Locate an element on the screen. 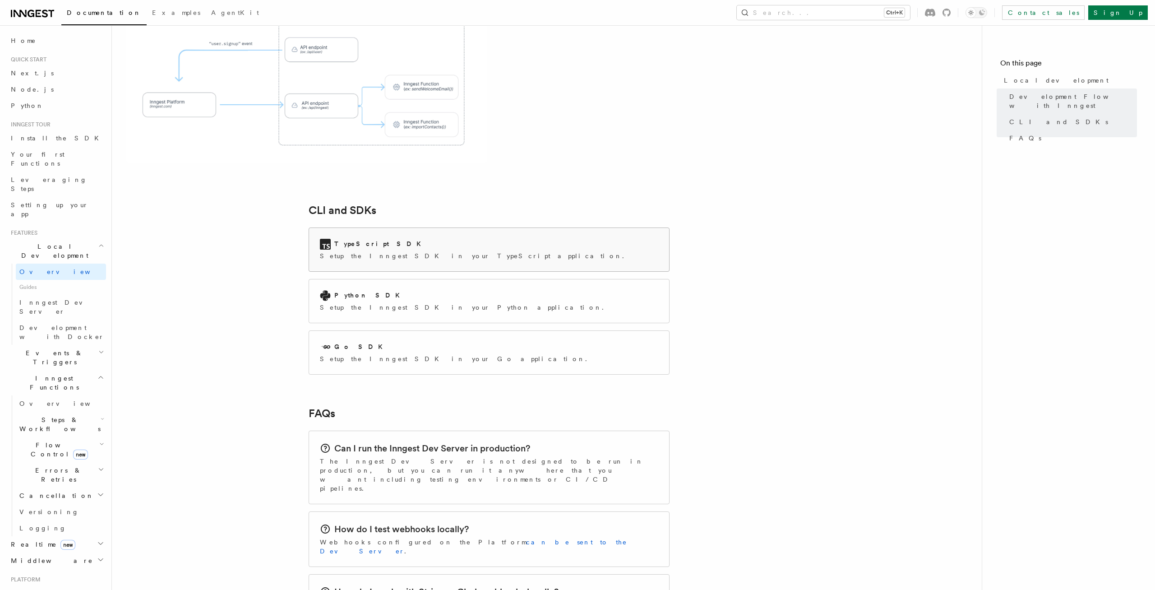 The width and height of the screenshot is (1155, 590). span: Local Development is located at coordinates (53, 251).